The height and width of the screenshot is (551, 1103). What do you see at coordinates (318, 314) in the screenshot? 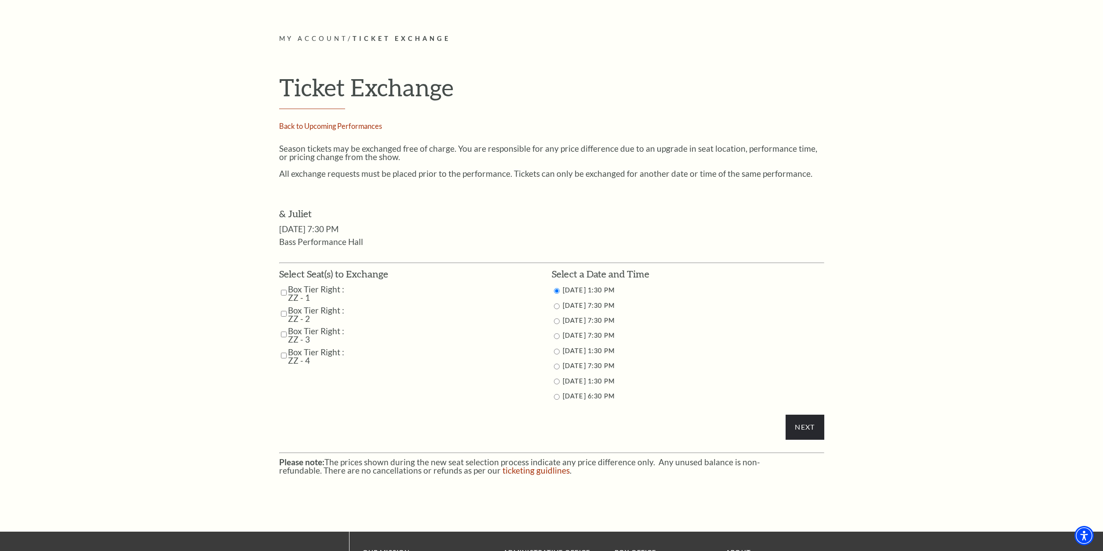
I see `label: Box Tier Right : ZZ - 2` at bounding box center [318, 314].